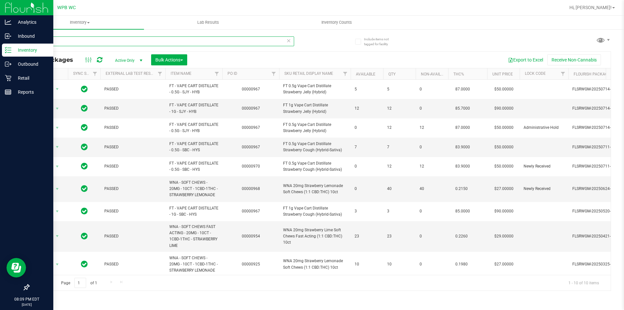 The height and width of the screenshot is (310, 624). I want to click on inline-svg: Analytics, so click(8, 22).